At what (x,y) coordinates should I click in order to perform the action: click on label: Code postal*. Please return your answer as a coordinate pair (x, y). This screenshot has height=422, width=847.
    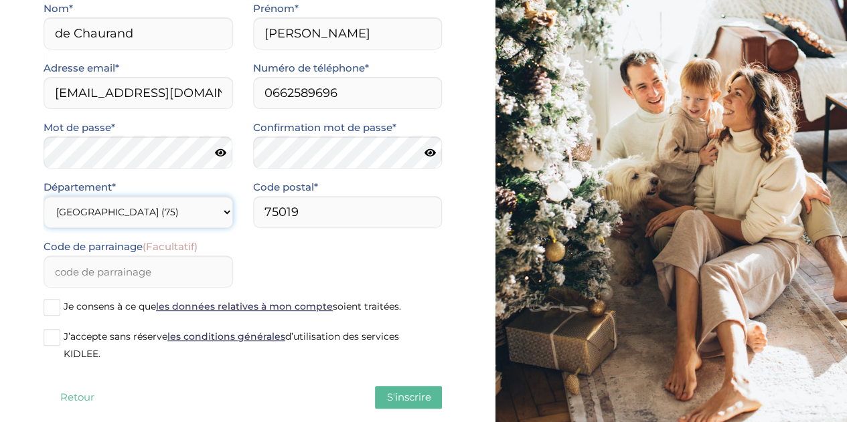
    Looking at the image, I should click on (285, 187).